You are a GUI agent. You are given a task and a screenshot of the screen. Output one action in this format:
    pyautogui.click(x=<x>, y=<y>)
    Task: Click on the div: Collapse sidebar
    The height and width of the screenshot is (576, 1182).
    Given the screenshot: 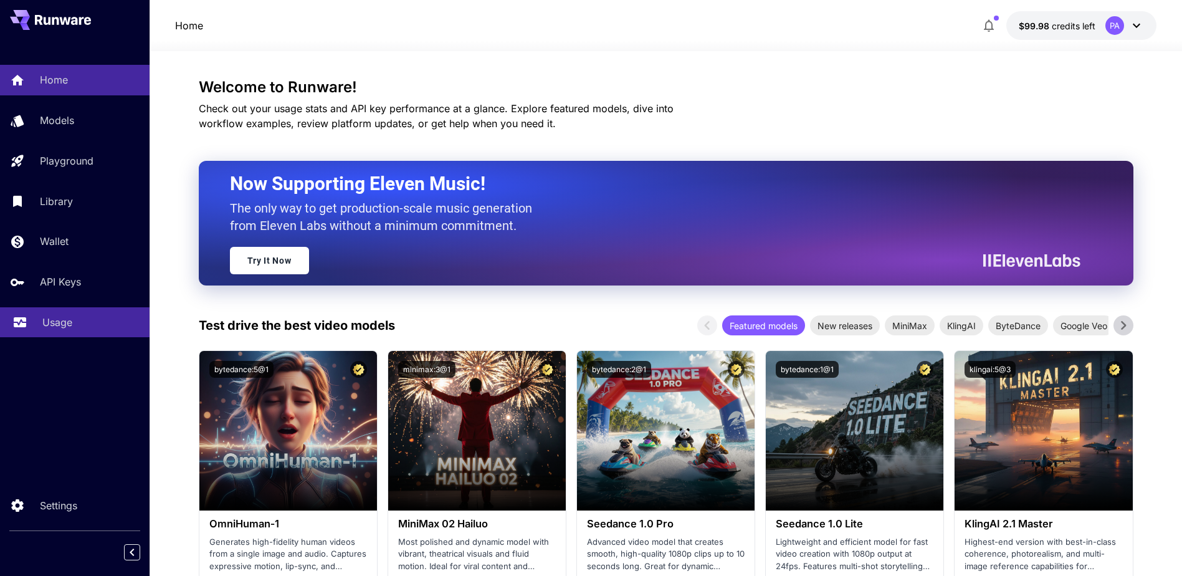 What is the action you would take?
    pyautogui.click(x=141, y=552)
    